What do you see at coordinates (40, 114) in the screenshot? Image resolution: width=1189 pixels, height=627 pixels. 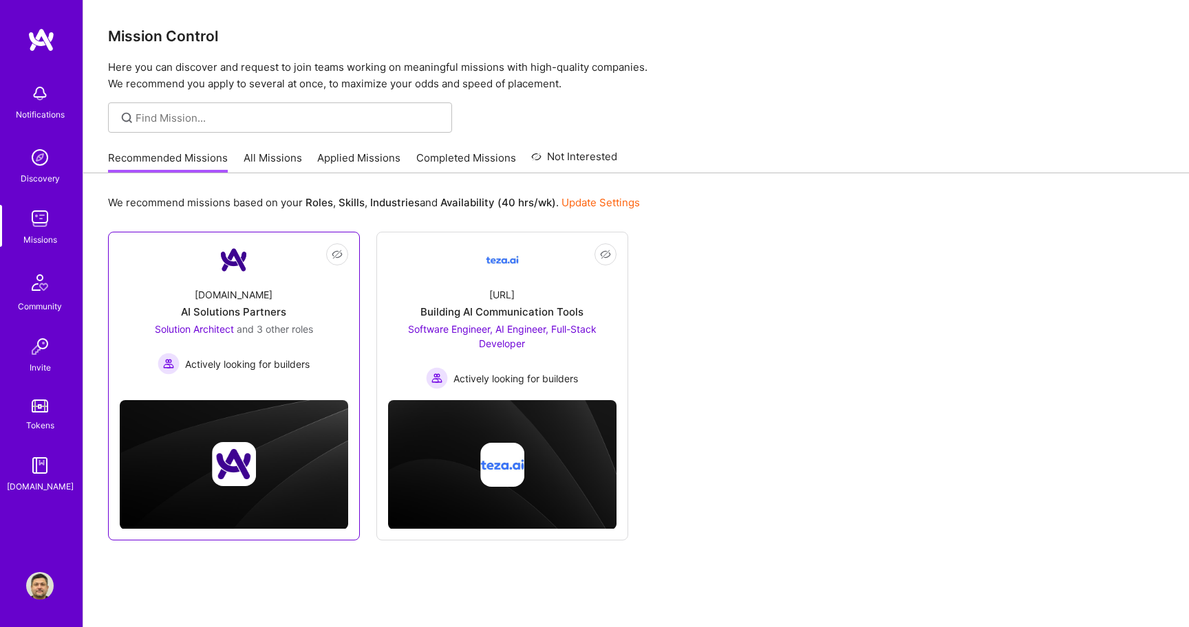 I see `div: Notifications` at bounding box center [40, 114].